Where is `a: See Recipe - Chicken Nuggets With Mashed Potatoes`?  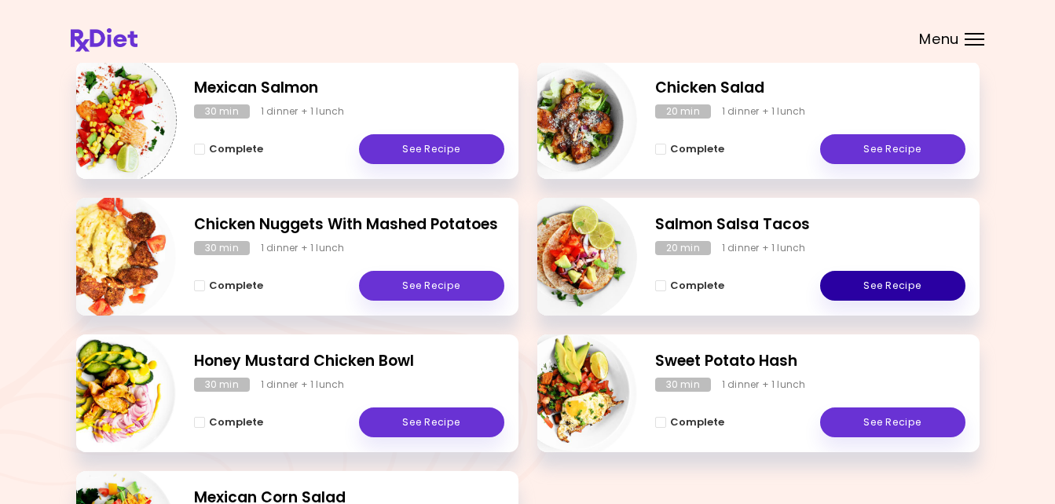 a: See Recipe - Chicken Nuggets With Mashed Potatoes is located at coordinates (431, 286).